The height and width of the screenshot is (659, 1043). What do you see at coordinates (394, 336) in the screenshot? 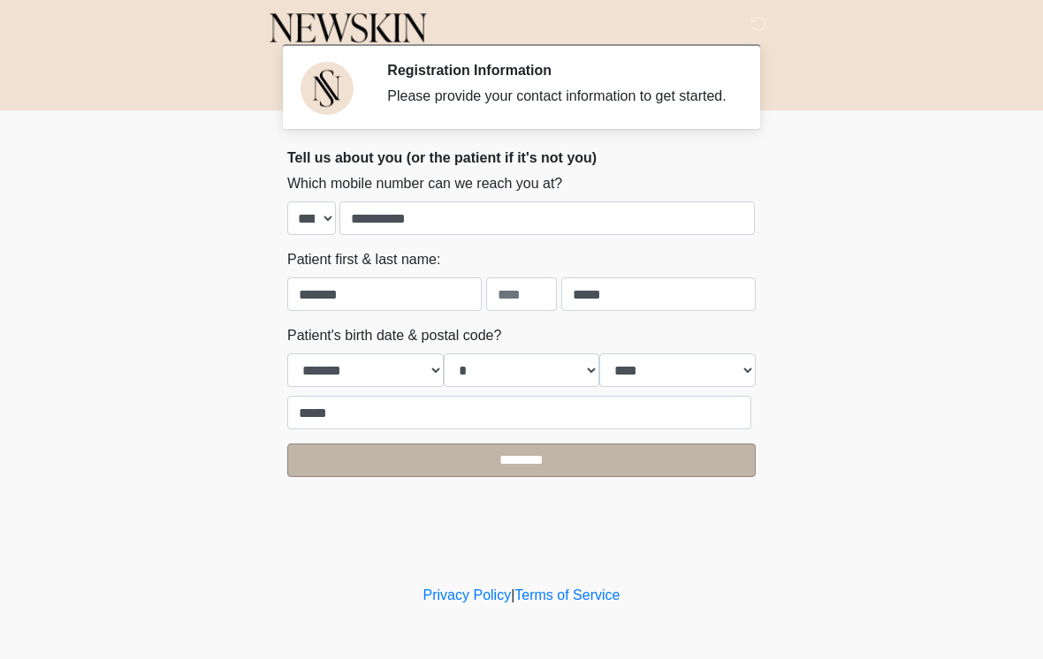
I see `label: Patient's birth date & postal code?` at bounding box center [394, 336].